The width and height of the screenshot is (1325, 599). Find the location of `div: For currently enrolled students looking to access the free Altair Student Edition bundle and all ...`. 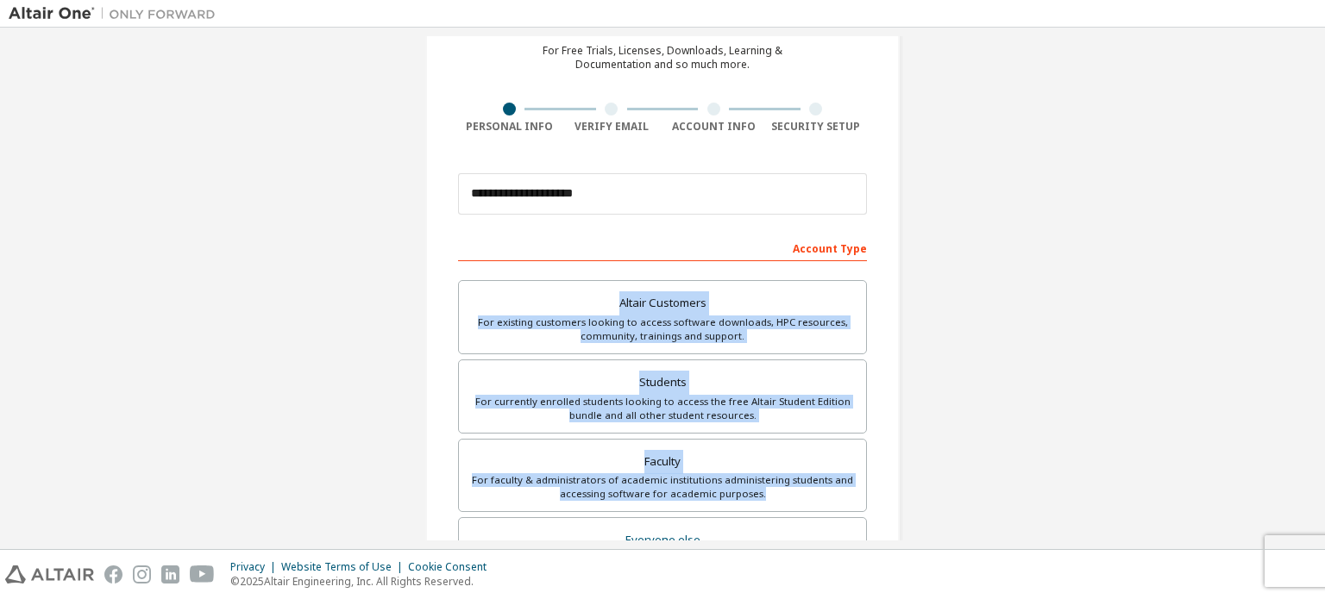

div: For currently enrolled students looking to access the free Altair Student Edition bundle and all ... is located at coordinates (662, 409).